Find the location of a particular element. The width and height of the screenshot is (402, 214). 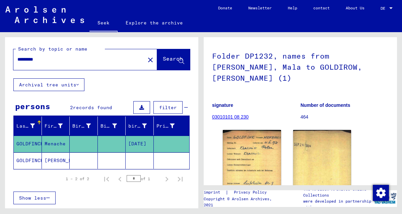

font: Seek is located at coordinates (104, 23).